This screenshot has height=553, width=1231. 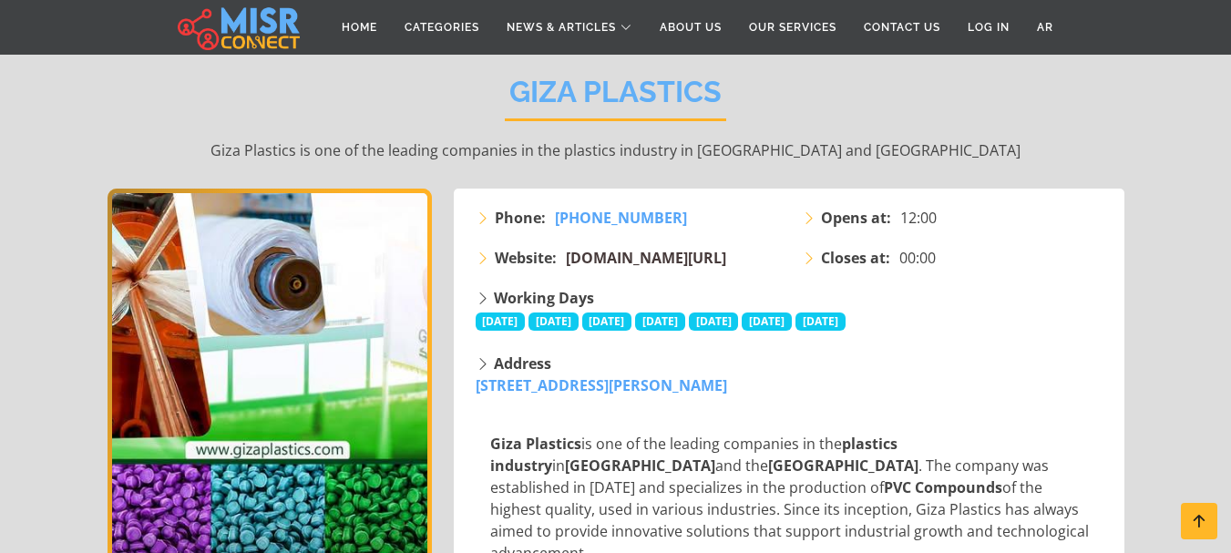 What do you see at coordinates (1045, 27) in the screenshot?
I see `a: AR` at bounding box center [1045, 27].